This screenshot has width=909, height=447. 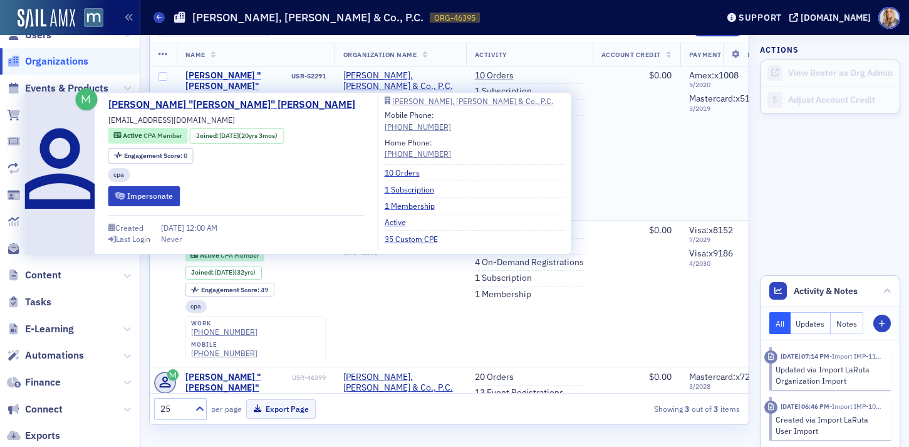 What do you see at coordinates (309, 377) in the screenshot?
I see `div: USR-46399` at bounding box center [309, 377].